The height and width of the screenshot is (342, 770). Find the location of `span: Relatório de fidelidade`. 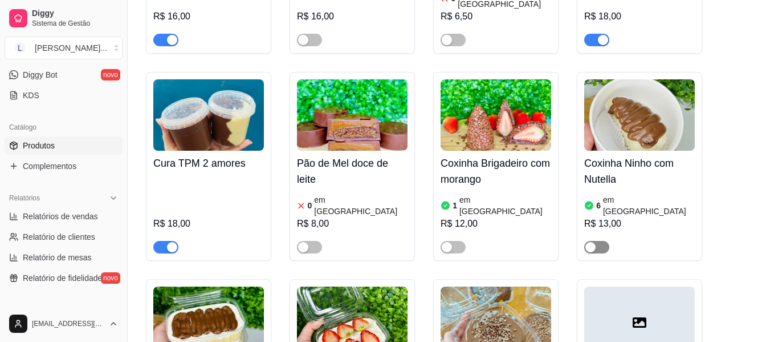

span: Relatório de fidelidade is located at coordinates (62, 278).